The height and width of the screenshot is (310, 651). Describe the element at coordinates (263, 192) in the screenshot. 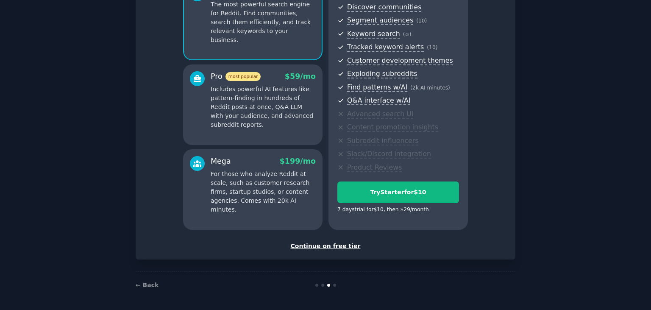

I see `p: For those who analyze Reddit at scale, such as customer research firms, startup studios, or conte...` at that location.